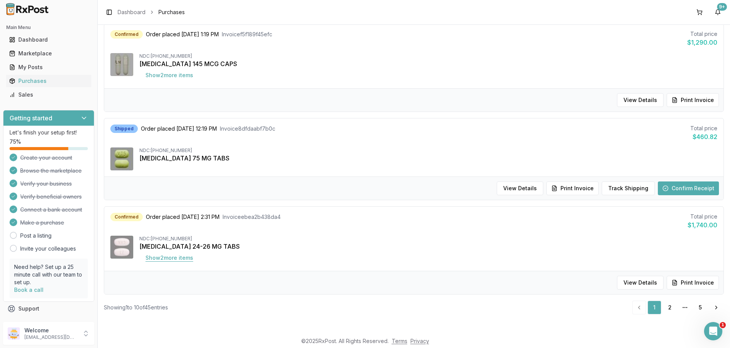 This screenshot has height=348, width=730. Describe the element at coordinates (46, 158) in the screenshot. I see `span: Create your account` at that location.